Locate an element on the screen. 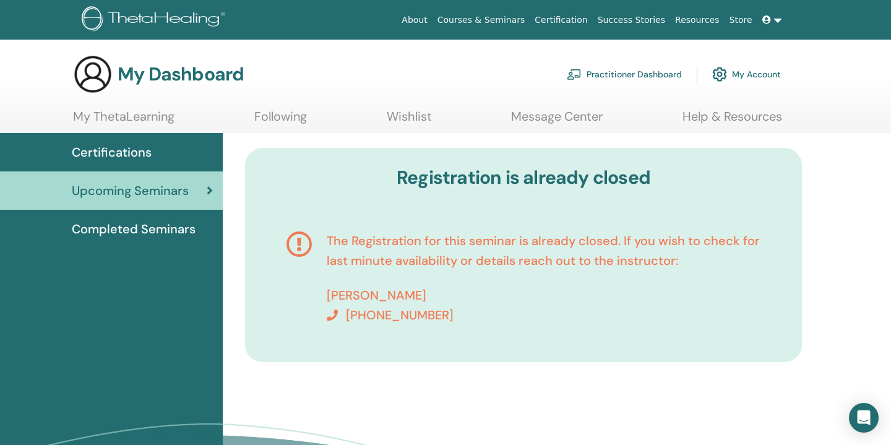 The height and width of the screenshot is (445, 891). img: generic-user-icon.jpg is located at coordinates (93, 74).